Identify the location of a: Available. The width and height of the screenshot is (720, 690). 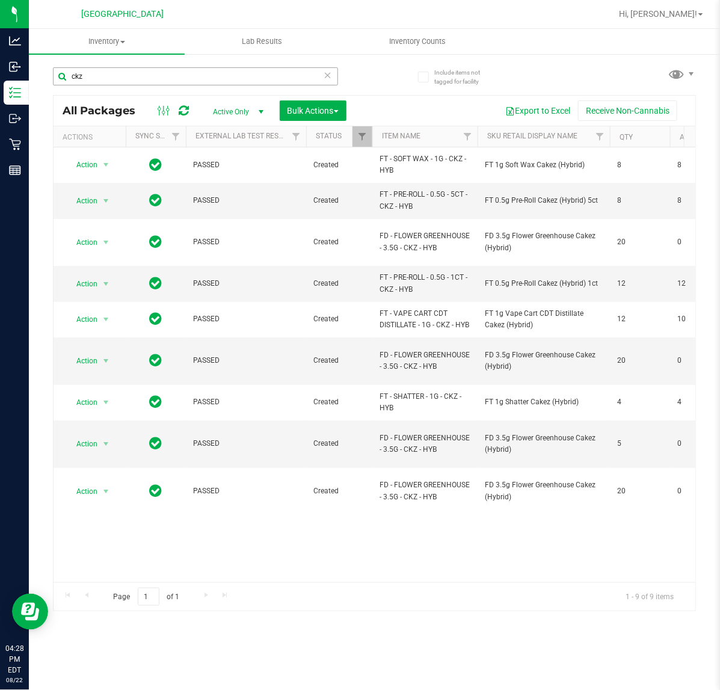
(697, 137).